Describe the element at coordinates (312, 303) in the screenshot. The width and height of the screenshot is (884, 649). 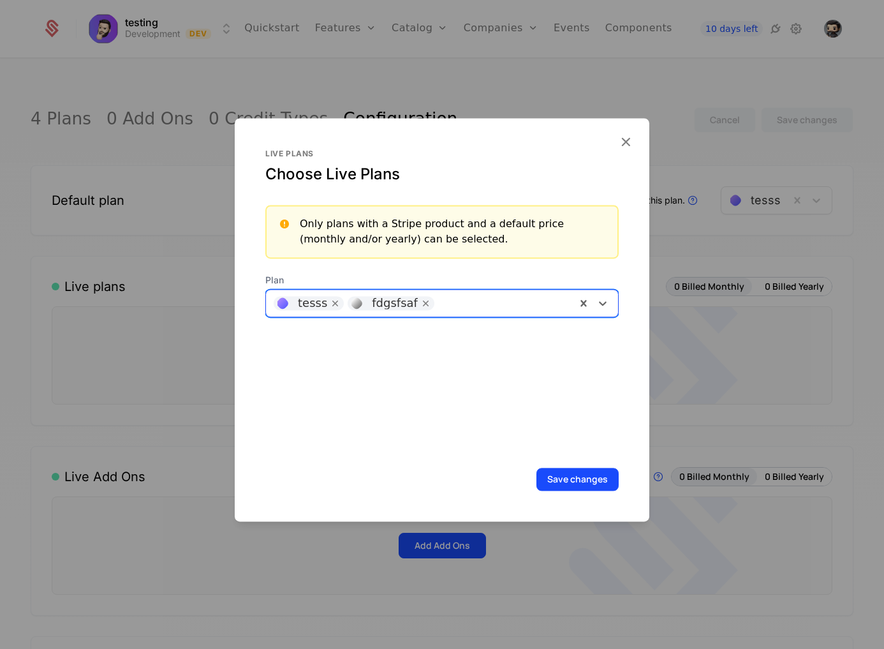
I see `div: tesss` at that location.